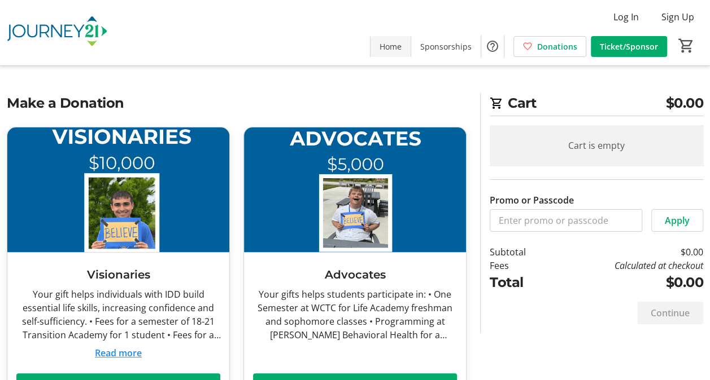 Image resolution: width=710 pixels, height=380 pixels. What do you see at coordinates (686, 46) in the screenshot?
I see `button: Cart` at bounding box center [686, 46].